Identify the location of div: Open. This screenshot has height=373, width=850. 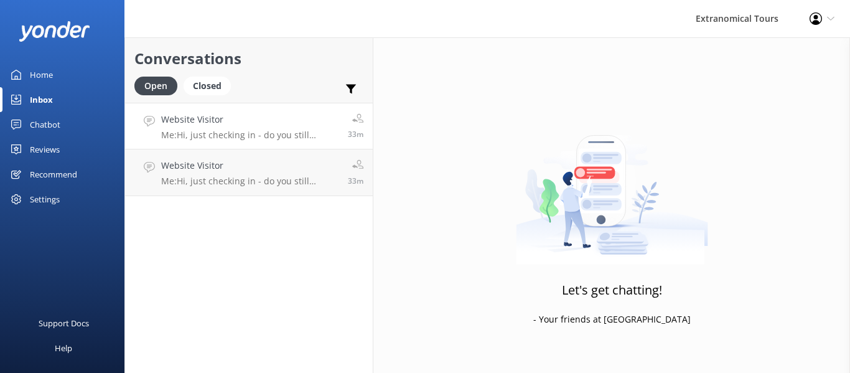
(156, 86).